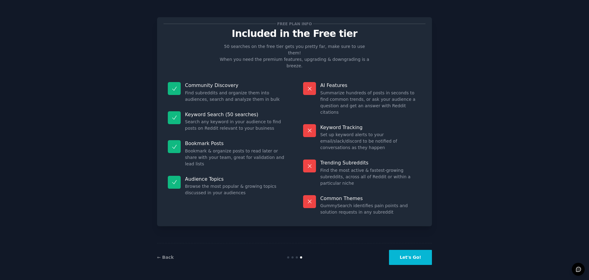 The height and width of the screenshot is (280, 589). I want to click on dd: Find subreddits and organize them into audiences, search and analyze them in bulk, so click(235, 96).